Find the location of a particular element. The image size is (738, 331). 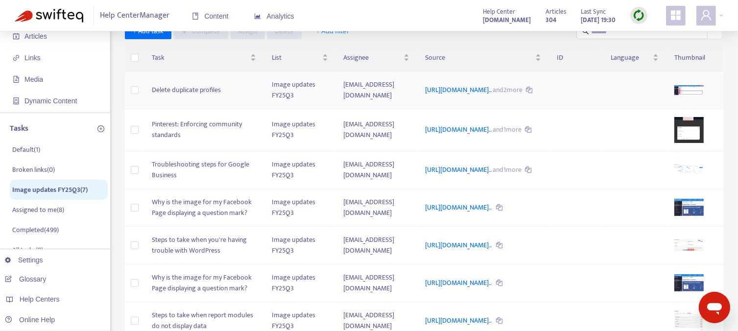

p: Tasks is located at coordinates (19, 129).